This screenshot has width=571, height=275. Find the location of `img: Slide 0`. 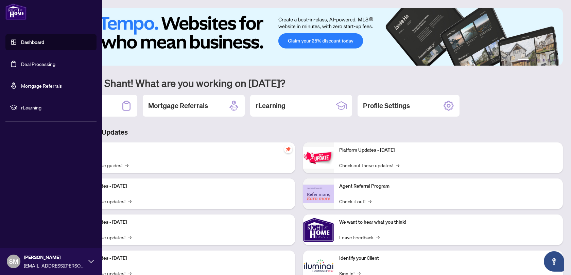

img: Slide 0 is located at coordinates (299, 37).